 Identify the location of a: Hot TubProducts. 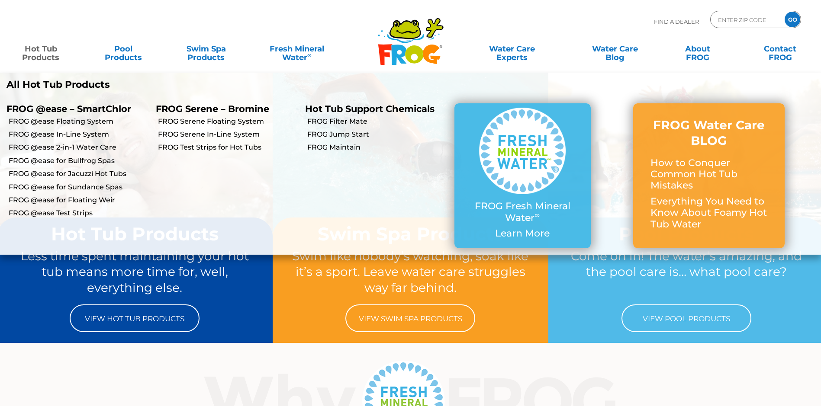
(41, 49).